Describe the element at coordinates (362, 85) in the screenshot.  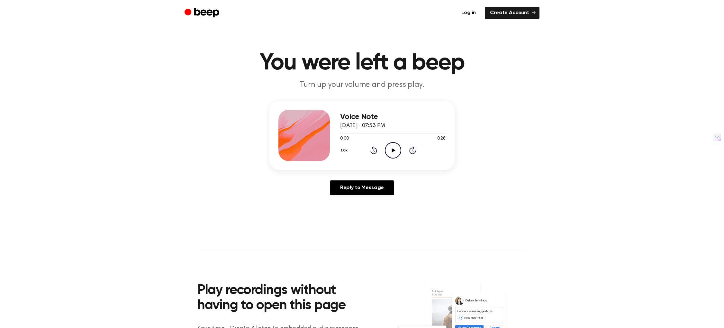
I see `p: Turn up your volume and press play.` at that location.